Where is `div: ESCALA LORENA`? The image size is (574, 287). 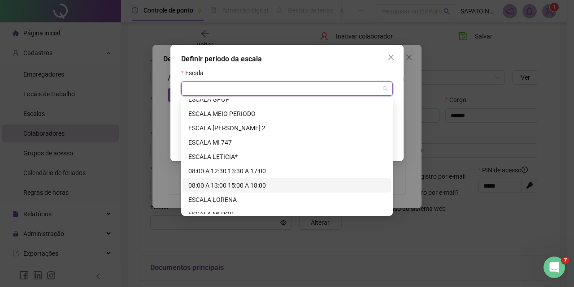
div: ESCALA LORENA is located at coordinates (287, 200).